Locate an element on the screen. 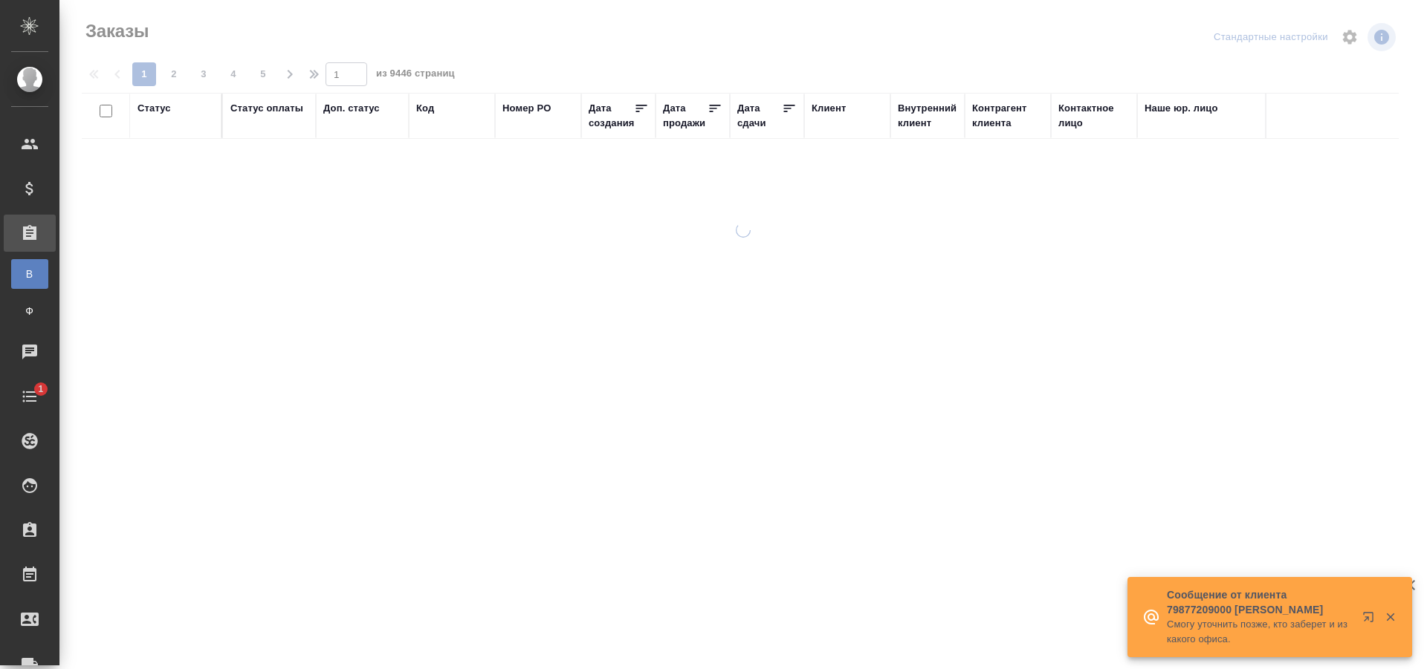  div: Дата создания is located at coordinates (611, 116).